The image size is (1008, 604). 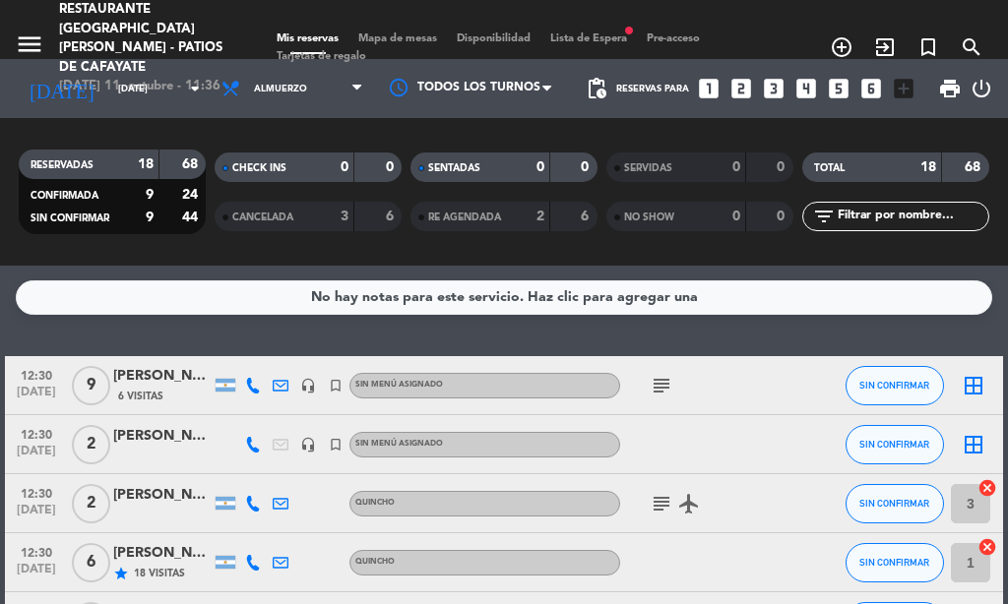 I want to click on span: 6 Visitas, so click(x=141, y=397).